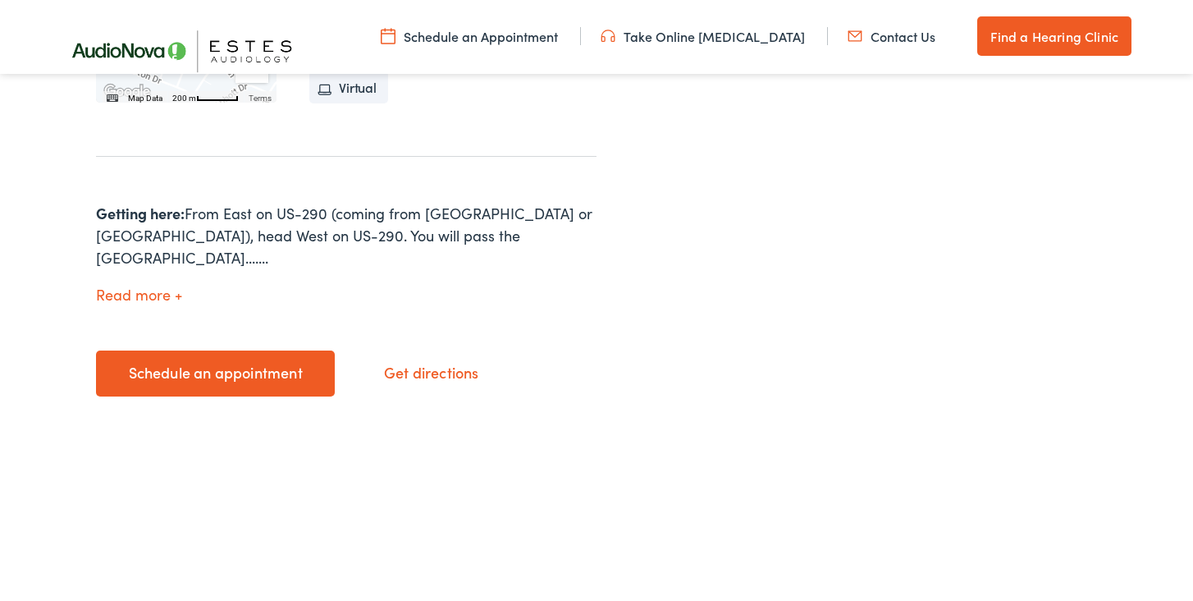 Image resolution: width=1193 pixels, height=601 pixels. What do you see at coordinates (349, 88) in the screenshot?
I see `li: Virtual` at bounding box center [349, 88].